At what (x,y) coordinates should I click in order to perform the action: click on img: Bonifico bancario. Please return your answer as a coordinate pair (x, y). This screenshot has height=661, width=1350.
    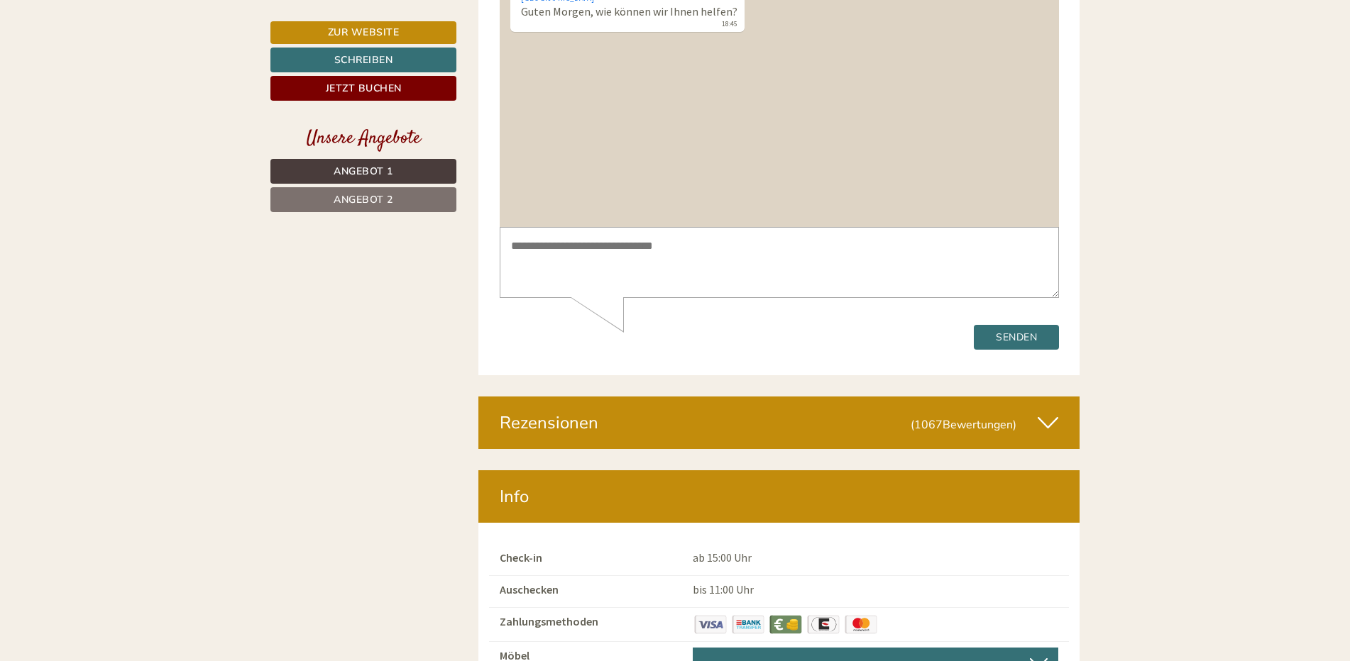
    Looking at the image, I should click on (748, 624).